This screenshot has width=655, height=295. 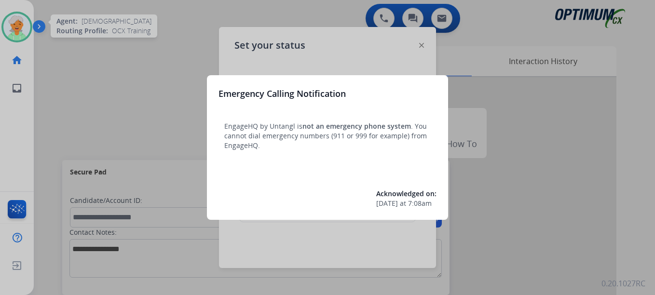 I want to click on h3: Emergency Calling Notification, so click(x=282, y=94).